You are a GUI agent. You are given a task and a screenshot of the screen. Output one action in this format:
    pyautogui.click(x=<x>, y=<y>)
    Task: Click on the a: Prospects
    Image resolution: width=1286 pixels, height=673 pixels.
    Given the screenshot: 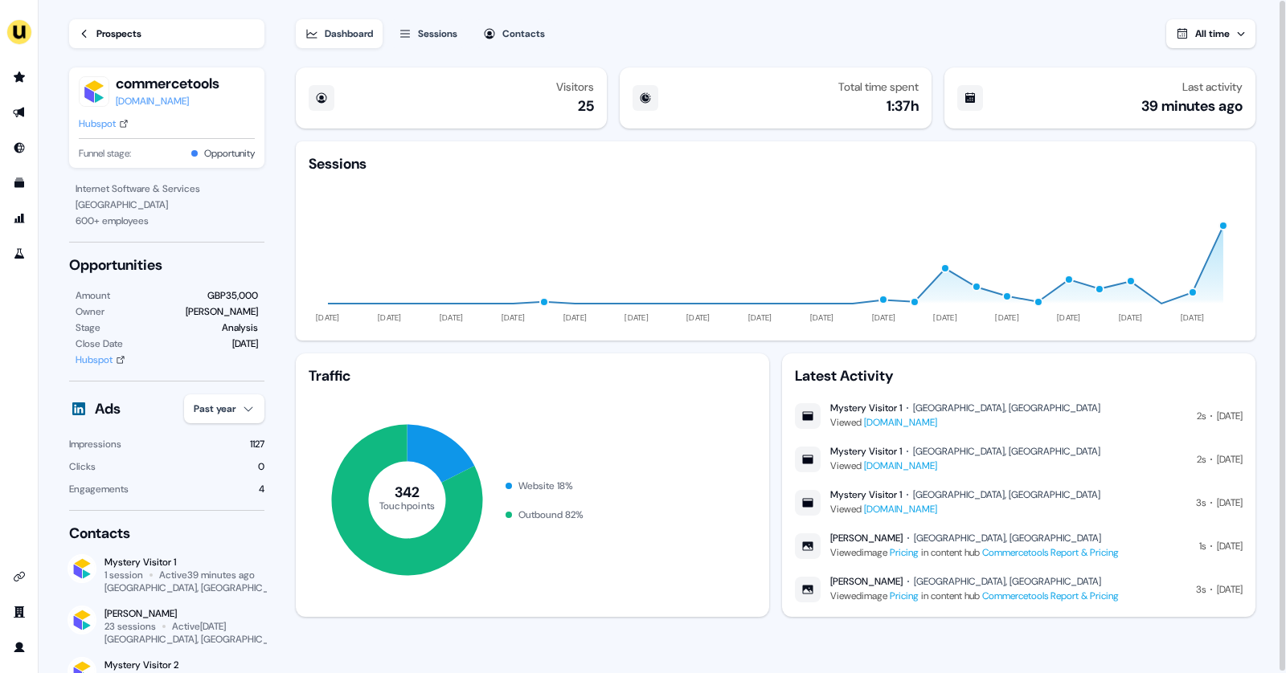 What is the action you would take?
    pyautogui.click(x=166, y=34)
    